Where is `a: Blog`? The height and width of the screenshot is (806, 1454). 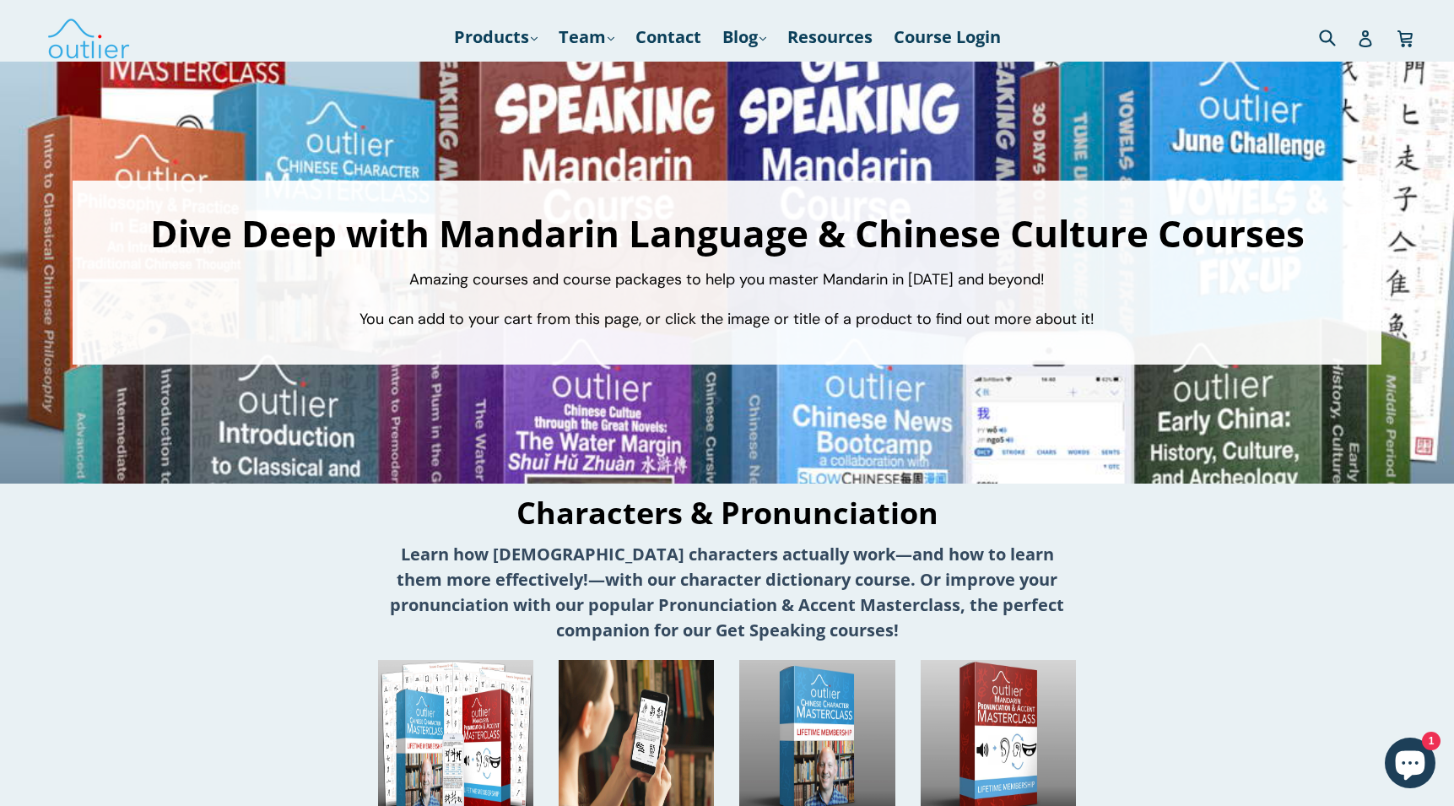
a: Blog is located at coordinates (744, 37).